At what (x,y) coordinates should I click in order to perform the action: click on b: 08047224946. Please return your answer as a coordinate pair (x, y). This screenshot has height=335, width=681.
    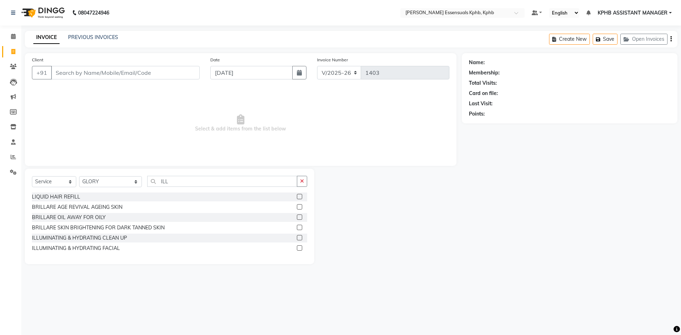
    Looking at the image, I should click on (94, 13).